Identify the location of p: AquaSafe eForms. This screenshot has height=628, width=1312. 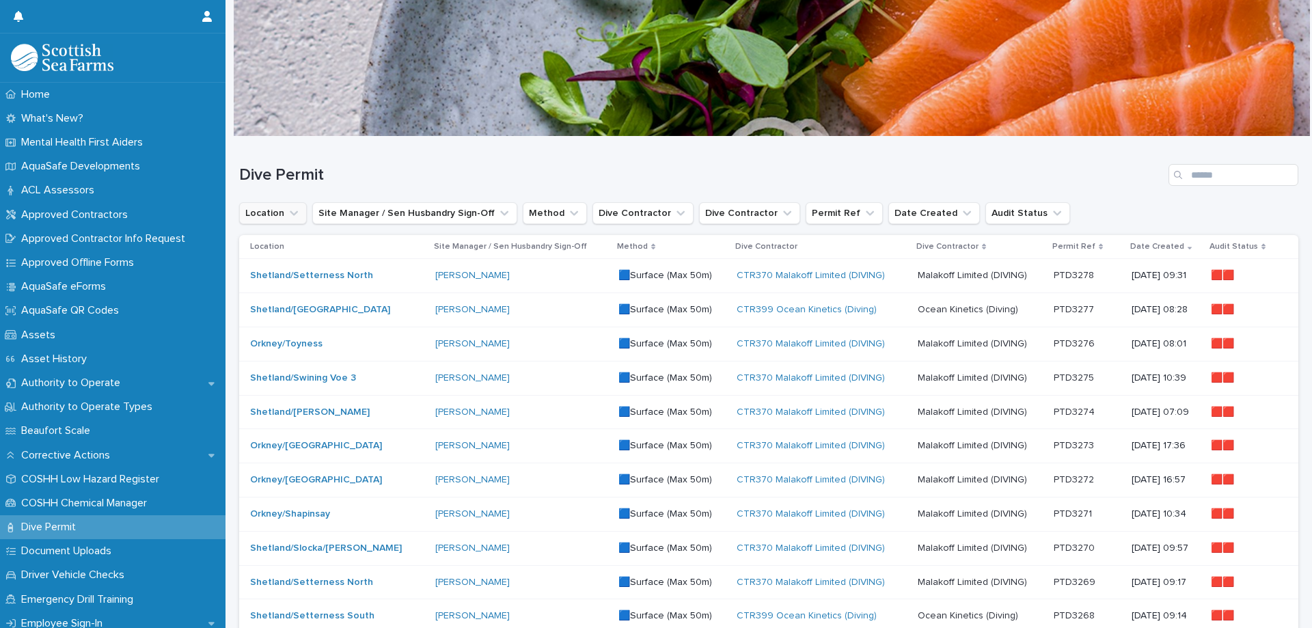
(66, 286).